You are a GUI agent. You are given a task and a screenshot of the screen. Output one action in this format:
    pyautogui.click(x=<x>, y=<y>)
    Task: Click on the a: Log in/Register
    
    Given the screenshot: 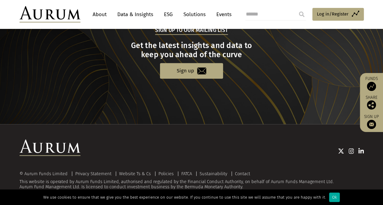 What is the action you would take?
    pyautogui.click(x=338, y=14)
    